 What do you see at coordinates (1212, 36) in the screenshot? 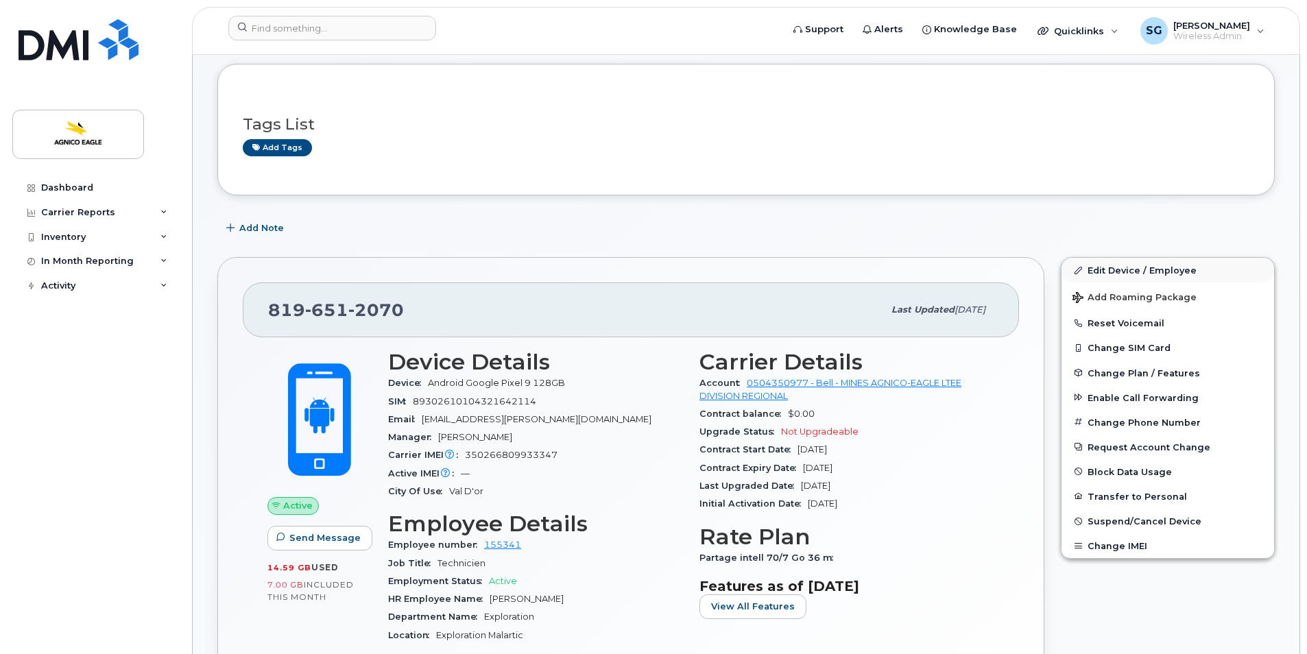
I see `span: Wireless Admin` at bounding box center [1212, 36].